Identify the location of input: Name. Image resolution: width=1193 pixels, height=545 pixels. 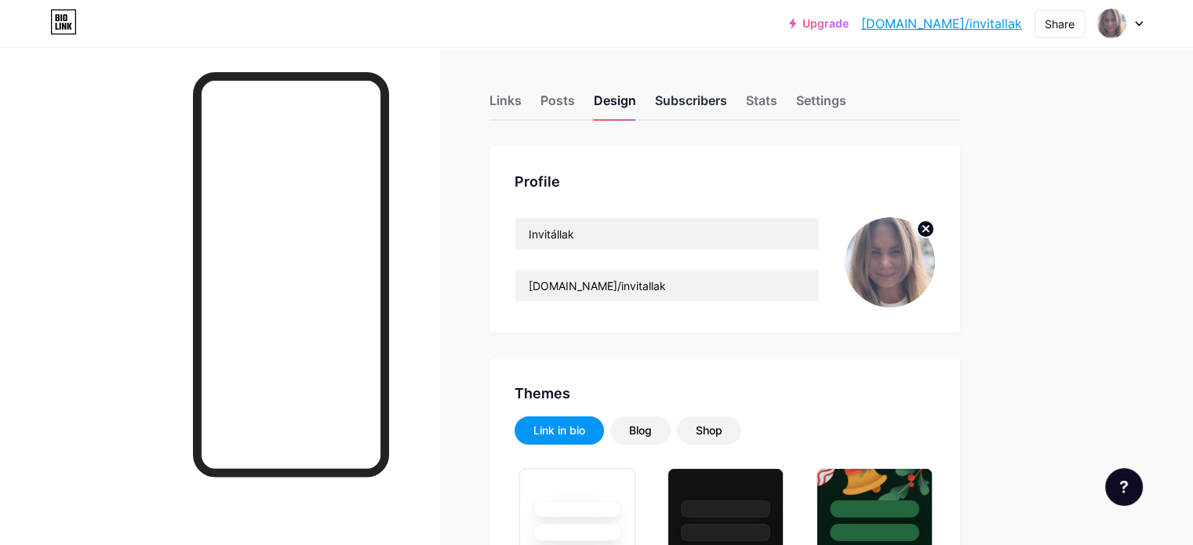
(666, 234).